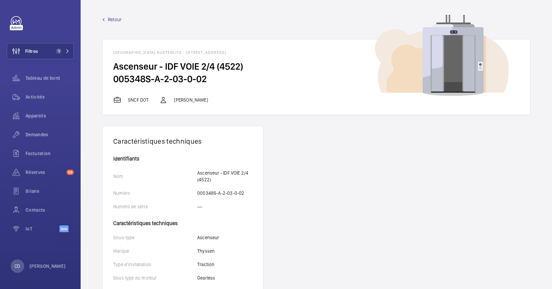 This screenshot has width=552, height=289. What do you see at coordinates (442, 55) in the screenshot?
I see `img: device image` at bounding box center [442, 55].